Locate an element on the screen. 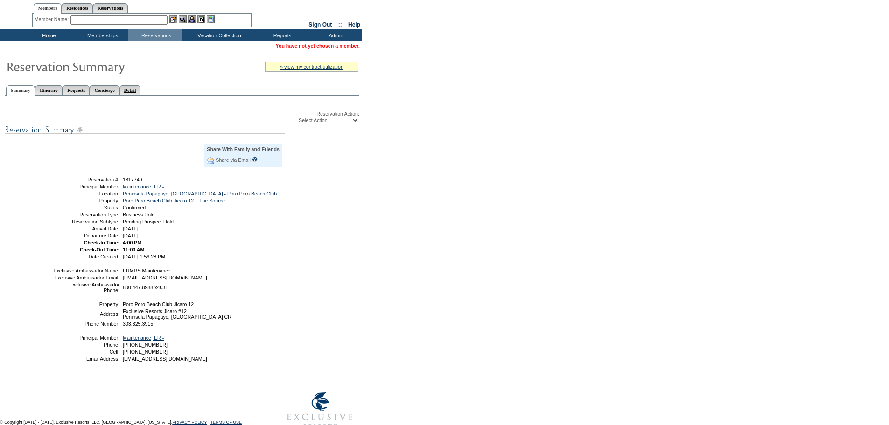  div: Share With Family and Friends is located at coordinates (243, 149).